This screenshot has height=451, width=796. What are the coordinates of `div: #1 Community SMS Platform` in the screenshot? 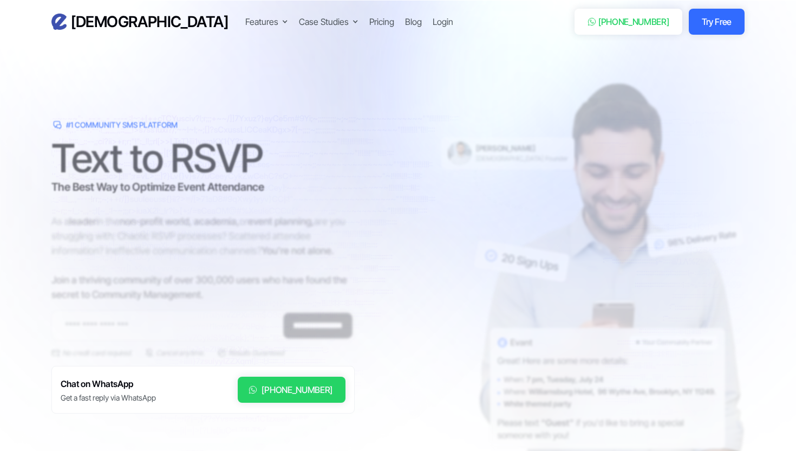 It's located at (122, 125).